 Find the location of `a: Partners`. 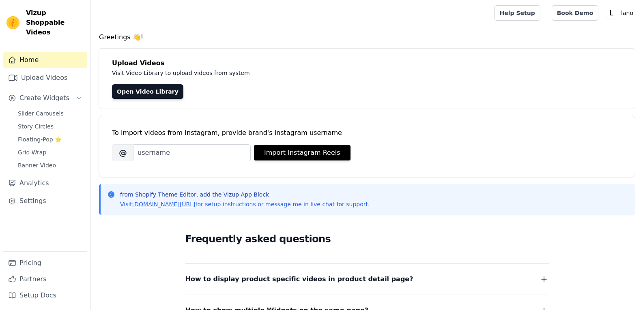

a: Partners is located at coordinates (45, 279).